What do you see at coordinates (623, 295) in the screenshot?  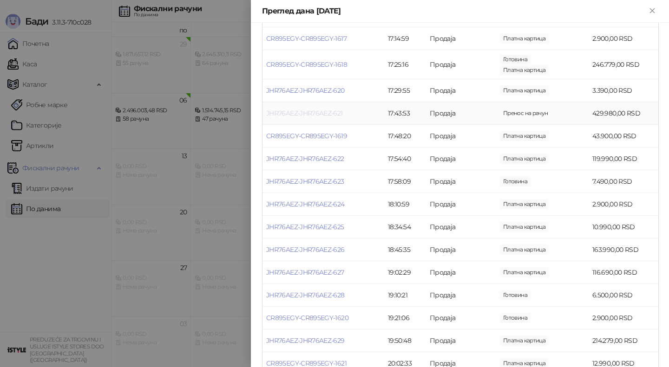 I see `td: 6.500,00 RSD` at bounding box center [623, 295].